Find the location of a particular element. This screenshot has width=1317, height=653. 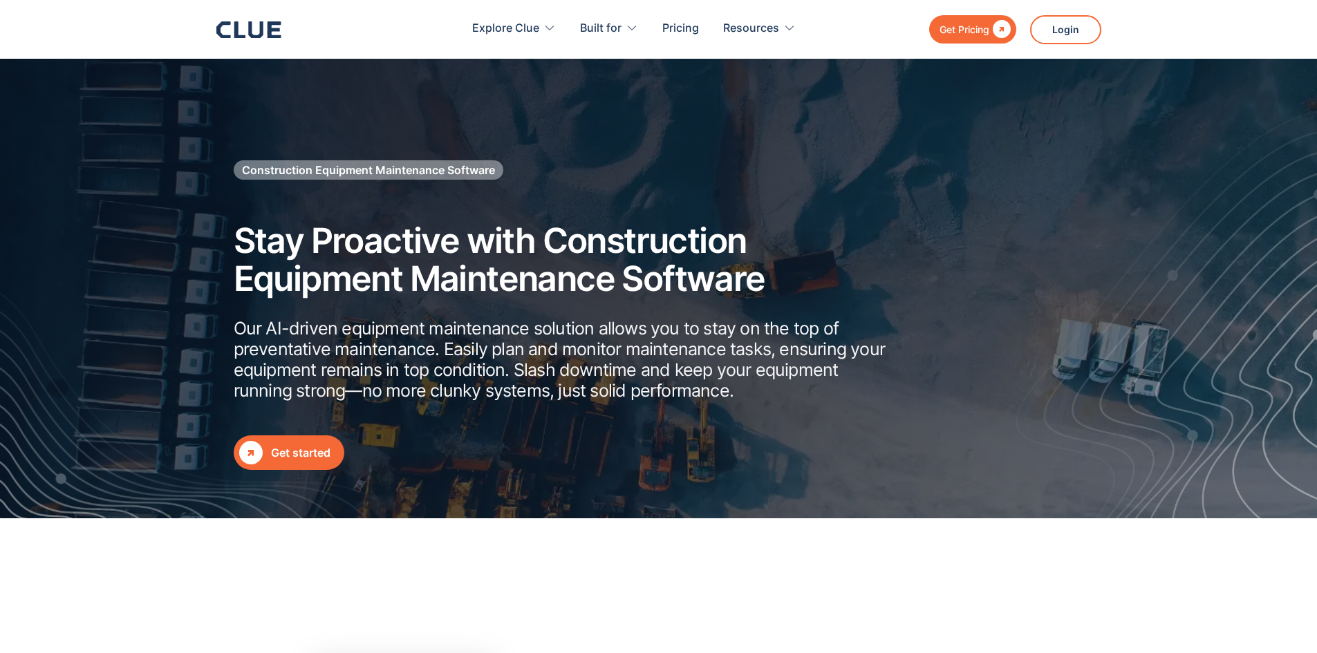

a: Login is located at coordinates (1065, 30).